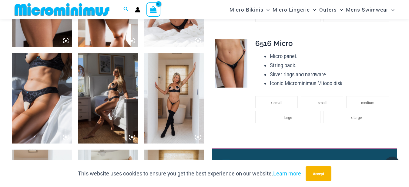 This screenshot has width=409, height=187. I want to click on a: Account icon link, so click(138, 10).